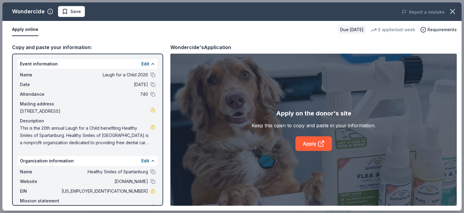 Image resolution: width=464 pixels, height=213 pixels. I want to click on button: Report a mistake, so click(423, 12).